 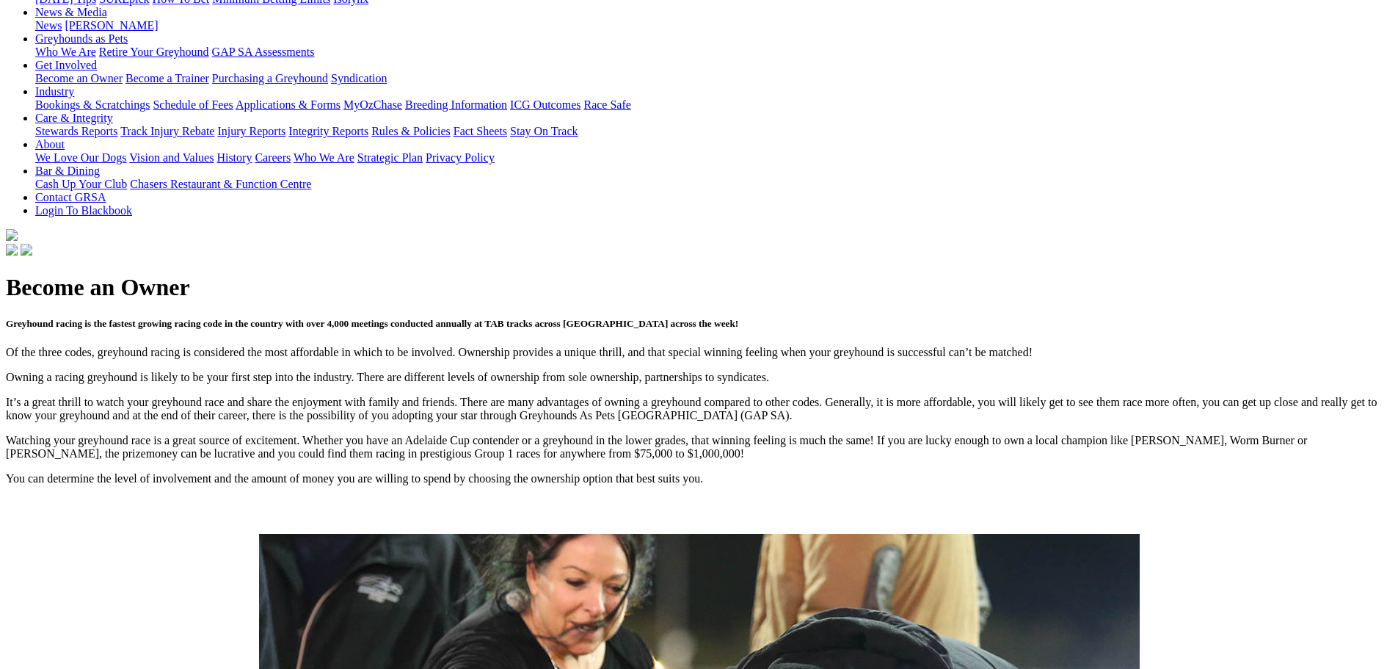 What do you see at coordinates (84, 210) in the screenshot?
I see `a: Login To Blackbook` at bounding box center [84, 210].